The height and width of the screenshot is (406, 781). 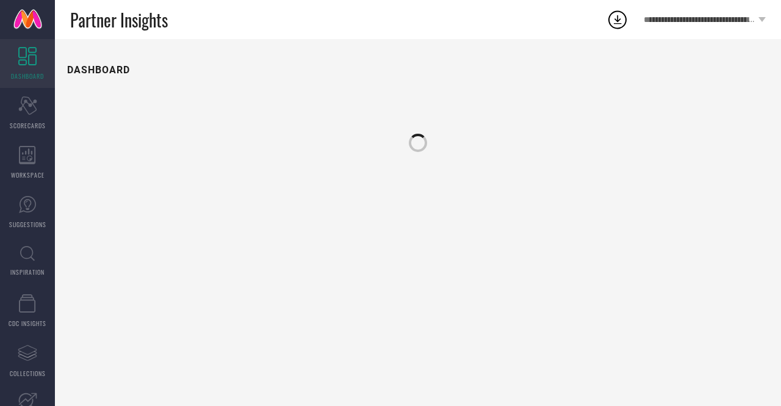 I want to click on span: SUGGESTIONS, so click(x=27, y=224).